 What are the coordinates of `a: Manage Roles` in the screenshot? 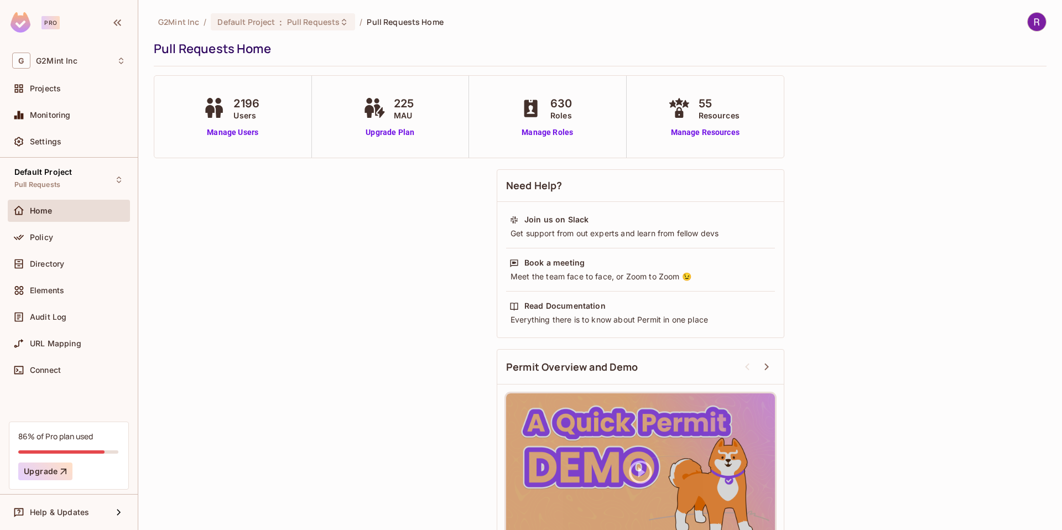 It's located at (547, 132).